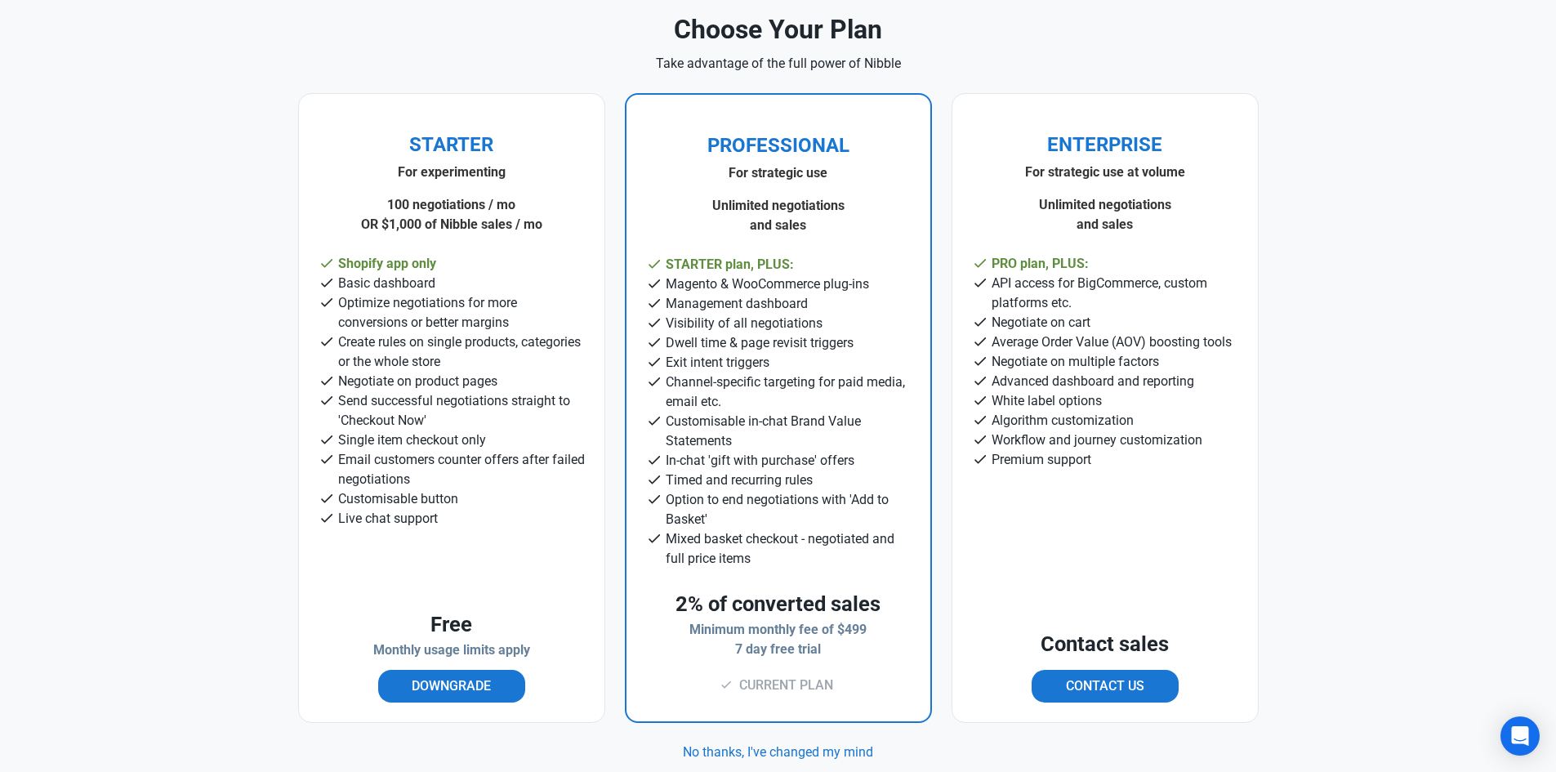  What do you see at coordinates (452, 686) in the screenshot?
I see `button: Downgrade` at bounding box center [452, 686].